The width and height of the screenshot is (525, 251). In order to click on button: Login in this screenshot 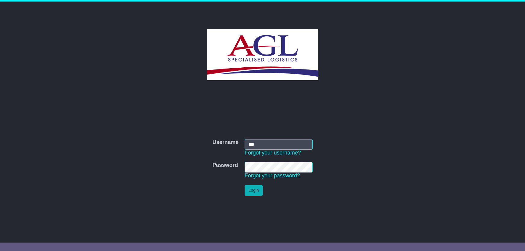, I will do `click(254, 190)`.